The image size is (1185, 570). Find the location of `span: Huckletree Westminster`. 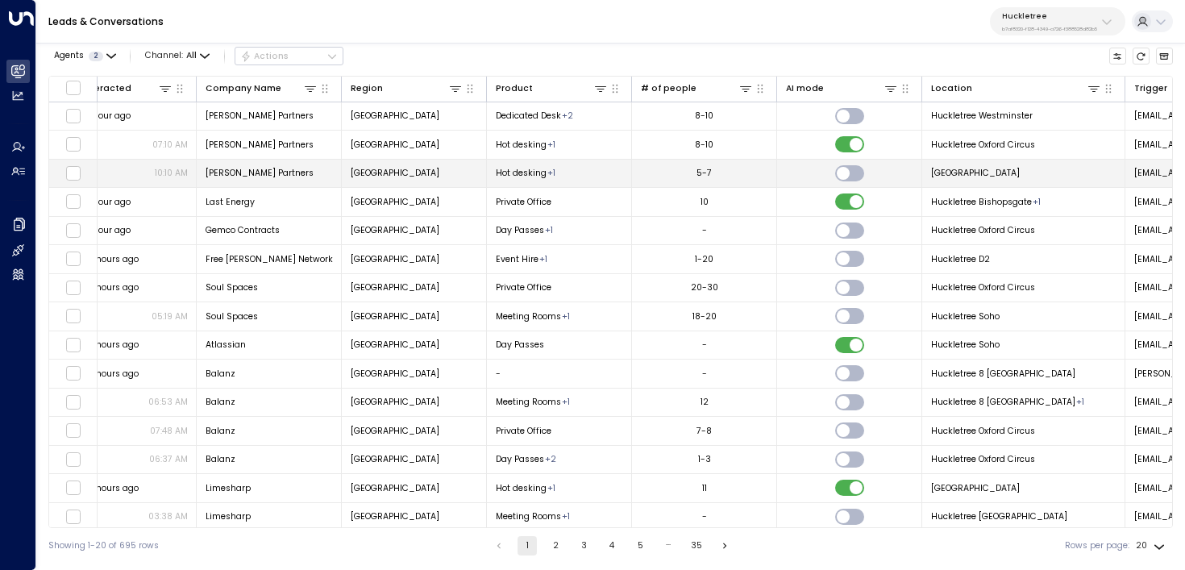

span: Huckletree Westminster is located at coordinates (982, 115).